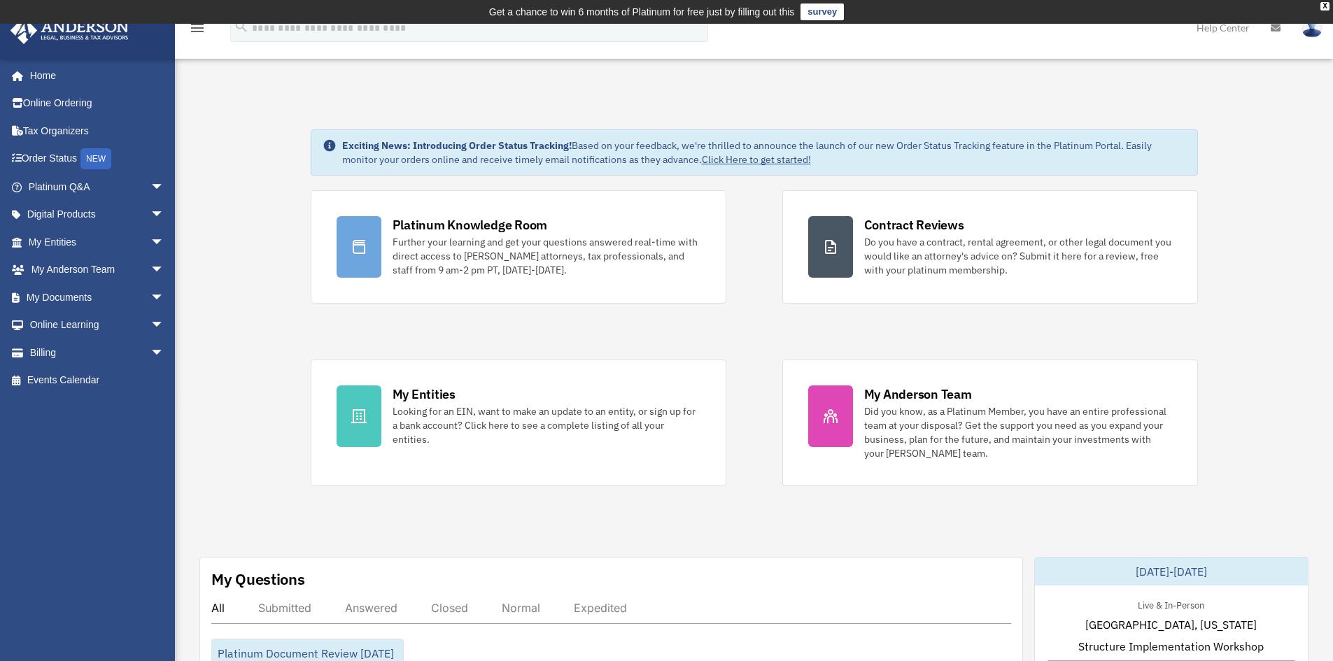  What do you see at coordinates (97, 159) in the screenshot?
I see `a: Order StatusNEW` at bounding box center [97, 159].